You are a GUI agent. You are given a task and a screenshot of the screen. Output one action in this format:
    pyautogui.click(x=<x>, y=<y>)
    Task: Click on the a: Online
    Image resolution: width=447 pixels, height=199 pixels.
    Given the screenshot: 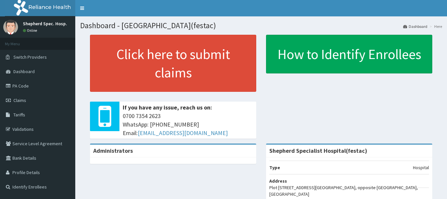 What is the action you would take?
    pyautogui.click(x=31, y=30)
    